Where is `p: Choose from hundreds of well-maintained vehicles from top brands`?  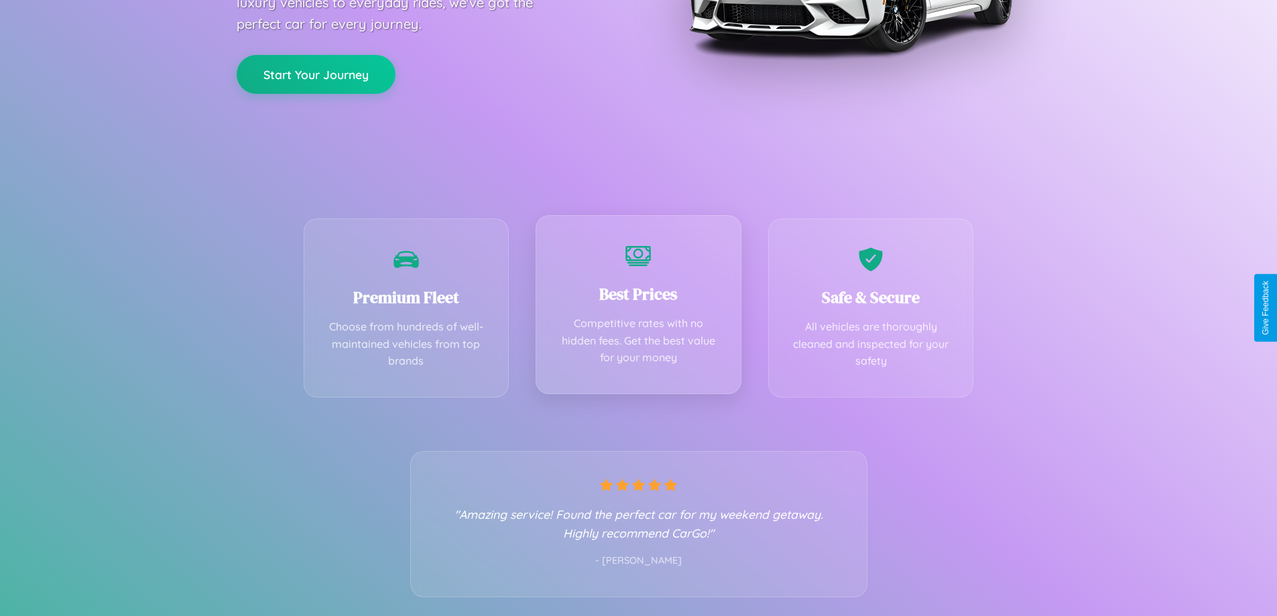
p: Choose from hundreds of well-maintained vehicles from top brands is located at coordinates (406, 344).